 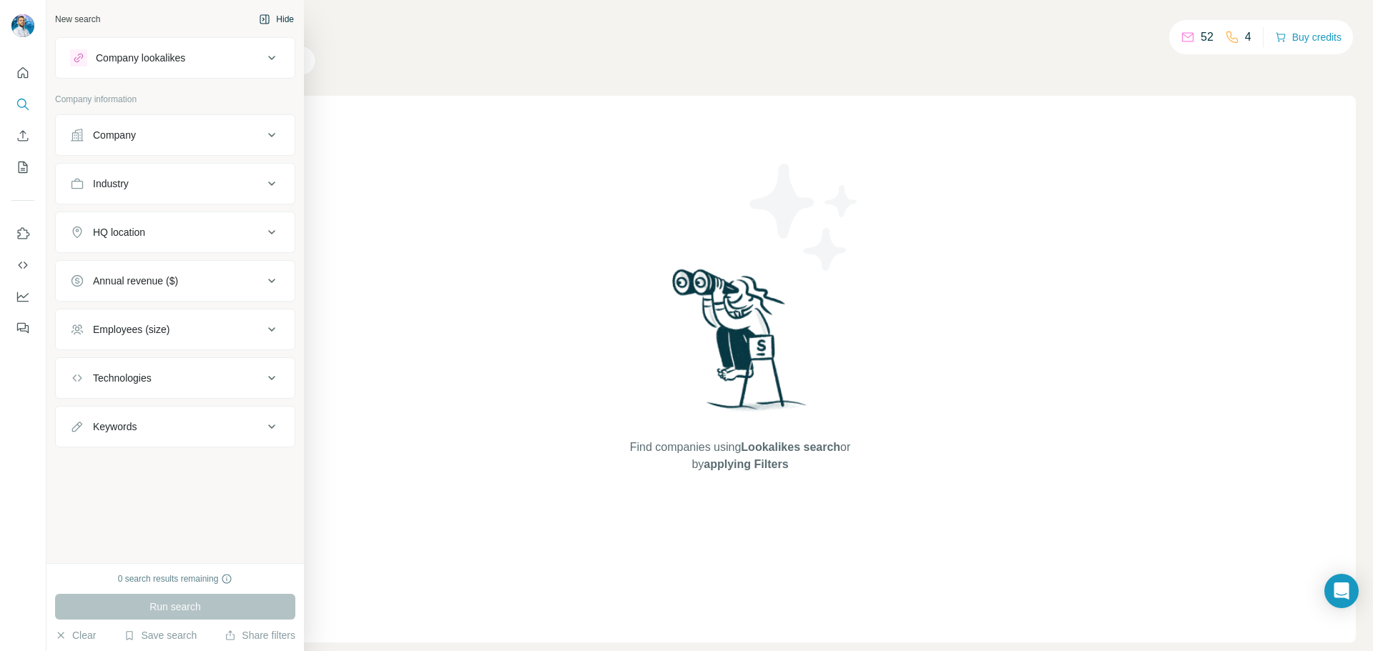 What do you see at coordinates (114, 427) in the screenshot?
I see `div: Keywords` at bounding box center [114, 427].